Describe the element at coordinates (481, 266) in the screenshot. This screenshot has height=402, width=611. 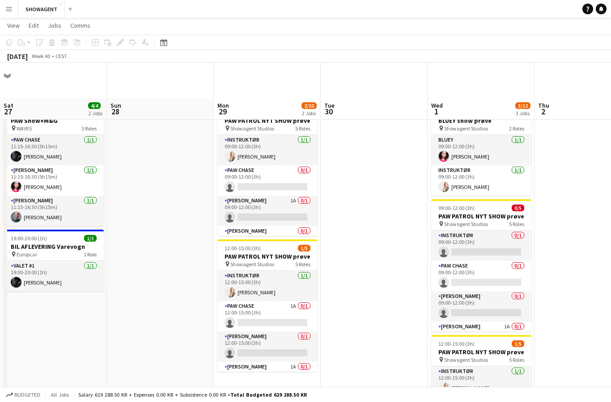
I see `app-job-card: 09:00-12:00 (3h)0/5PAW PATROL NYT SHOW prøve Showagent Studios5 RolesINSTRUKTØR0/109:00-12:00 (3h...` at that location.